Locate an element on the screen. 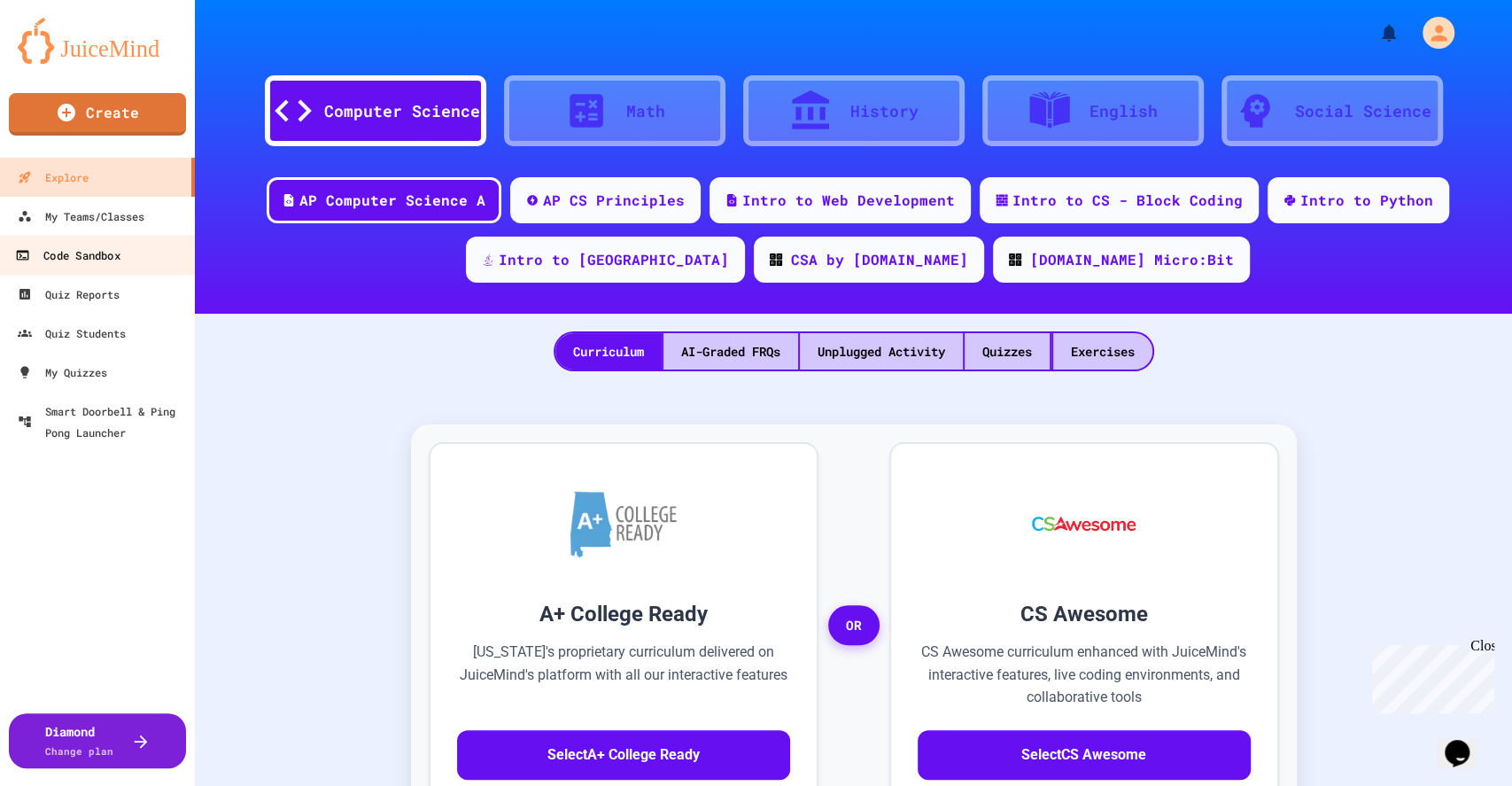  p: CS Awesome curriculum enhanced with JuiceMind's interactive features, live coding environments, a... is located at coordinates (1084, 674).